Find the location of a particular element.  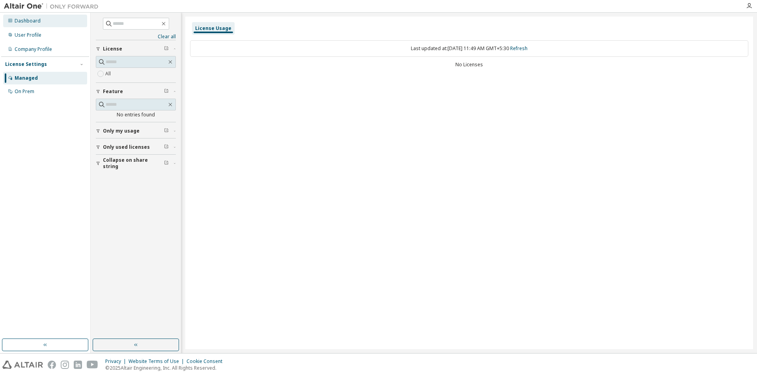

span: License is located at coordinates (112, 49).